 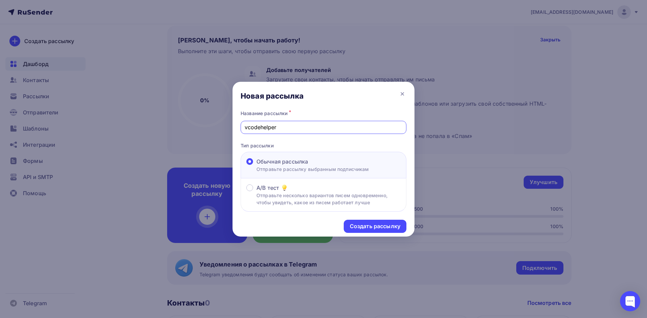 What do you see at coordinates (282, 162) in the screenshot?
I see `span: Обычная рассылка` at bounding box center [282, 162].